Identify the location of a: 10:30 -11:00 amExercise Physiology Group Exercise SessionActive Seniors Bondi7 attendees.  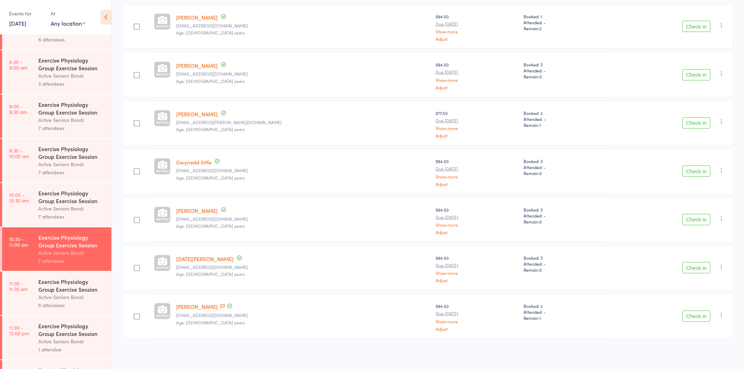
(57, 249).